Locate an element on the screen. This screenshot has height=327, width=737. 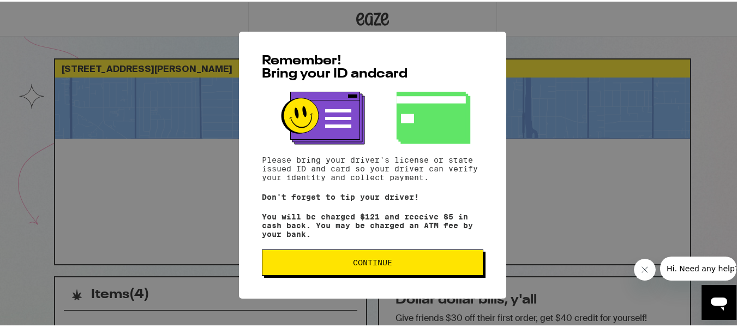
span: Continue is located at coordinates (373, 261).